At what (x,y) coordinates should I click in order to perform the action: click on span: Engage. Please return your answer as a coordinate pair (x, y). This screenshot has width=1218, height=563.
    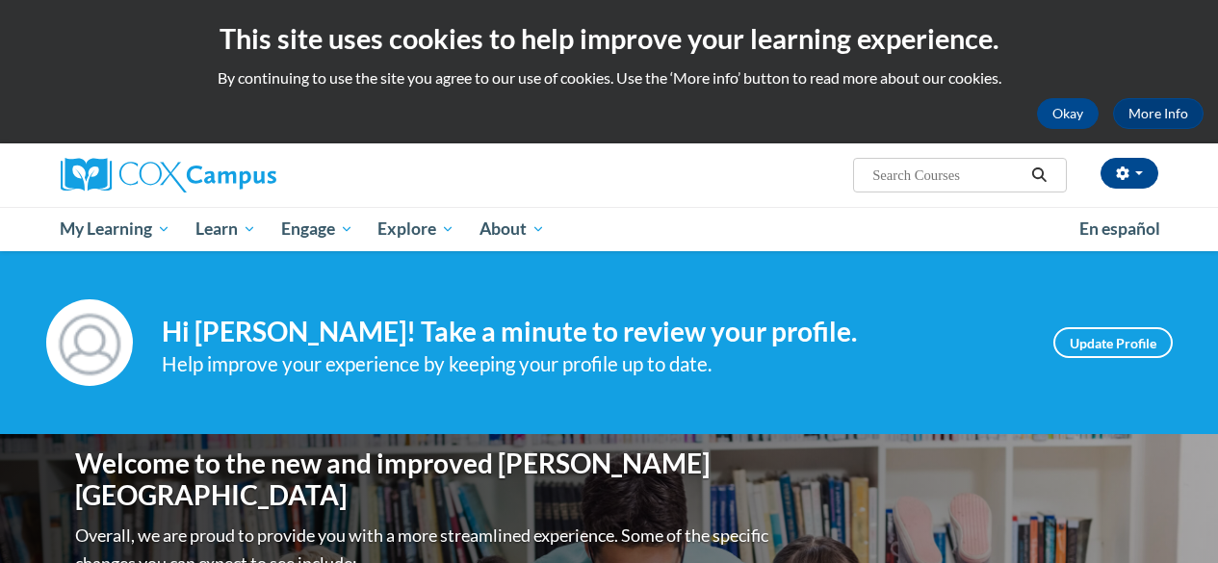
    Looking at the image, I should click on (317, 229).